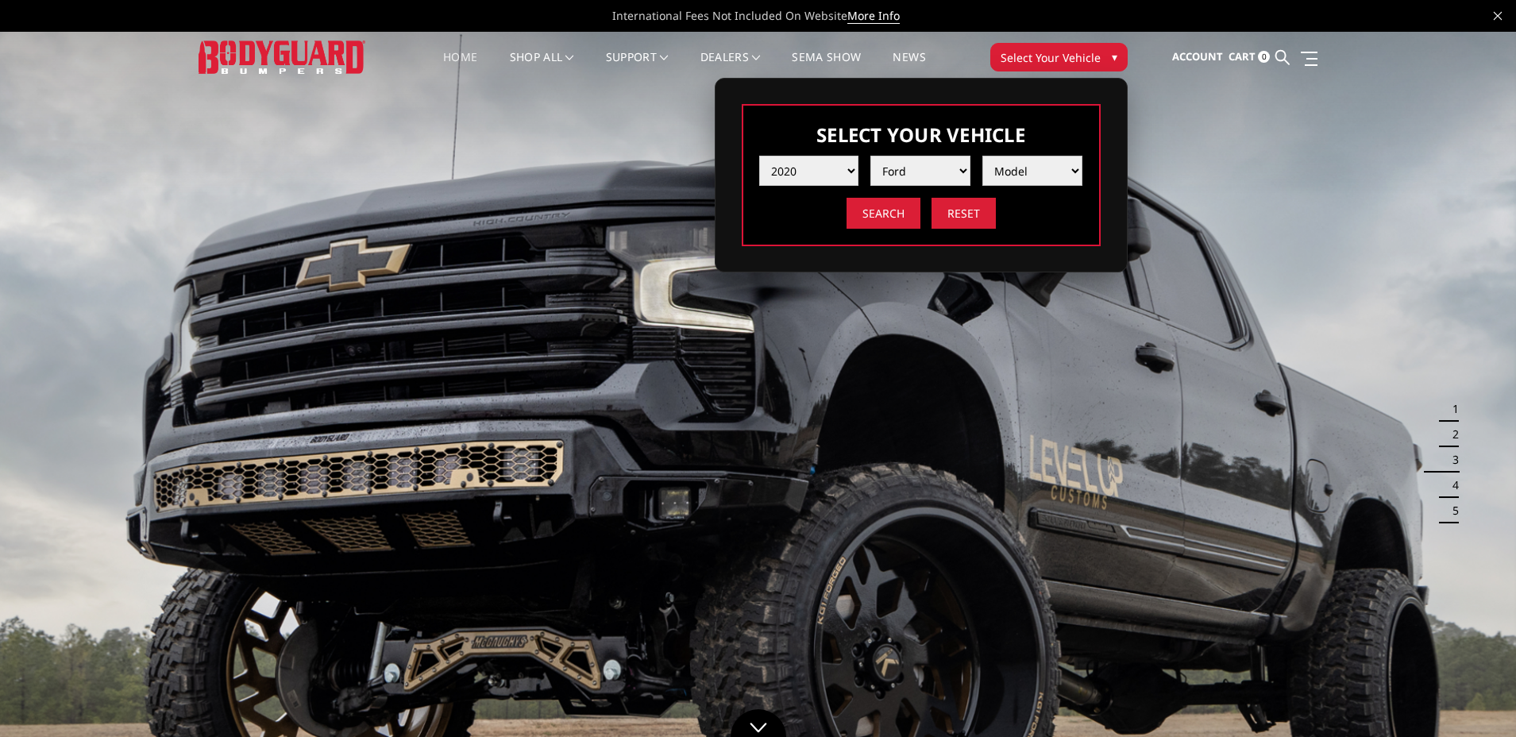 Image resolution: width=1516 pixels, height=737 pixels. What do you see at coordinates (873, 16) in the screenshot?
I see `a: More Info` at bounding box center [873, 16].